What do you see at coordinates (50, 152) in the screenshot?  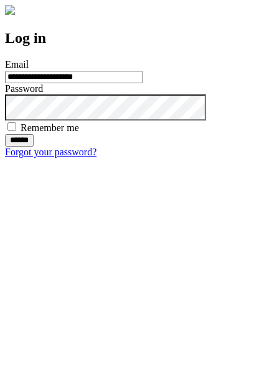 I see `a: Forgot your password?` at bounding box center [50, 152].